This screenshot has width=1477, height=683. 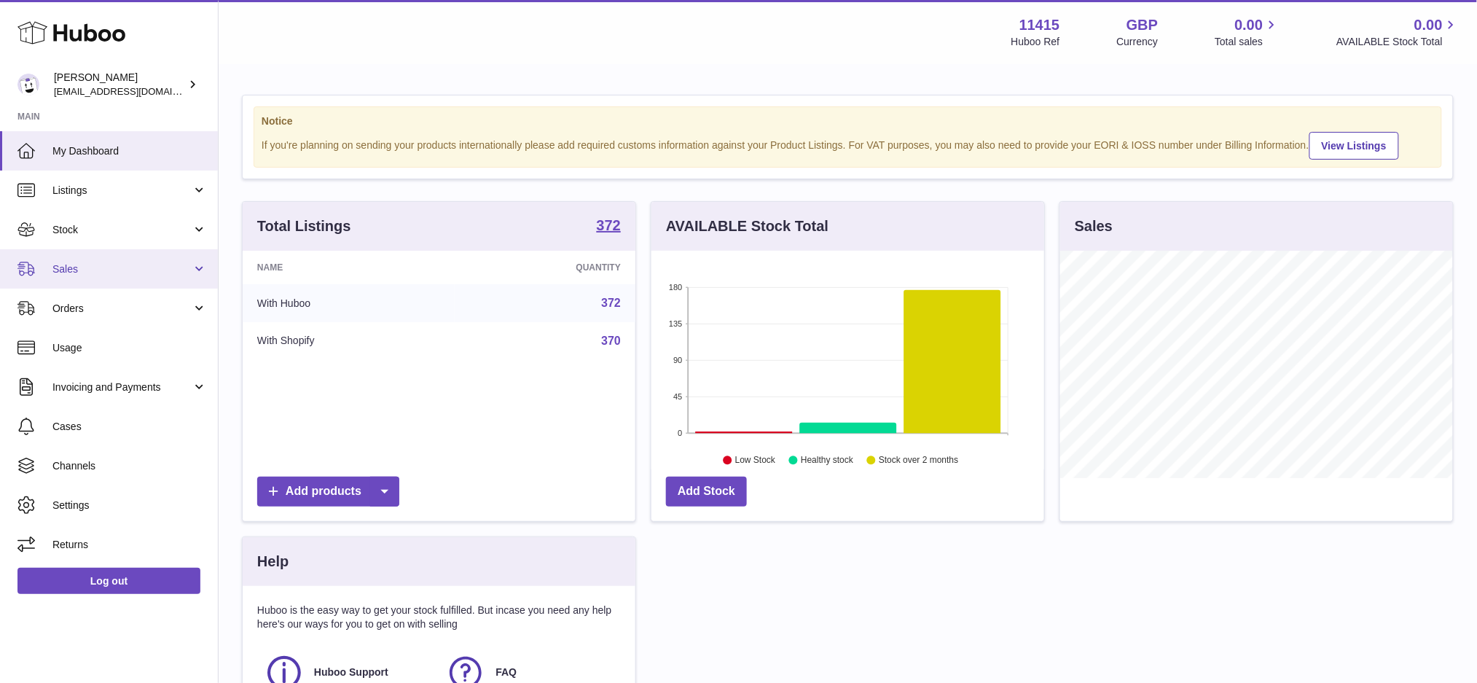 I want to click on th: Quantity, so click(x=545, y=267).